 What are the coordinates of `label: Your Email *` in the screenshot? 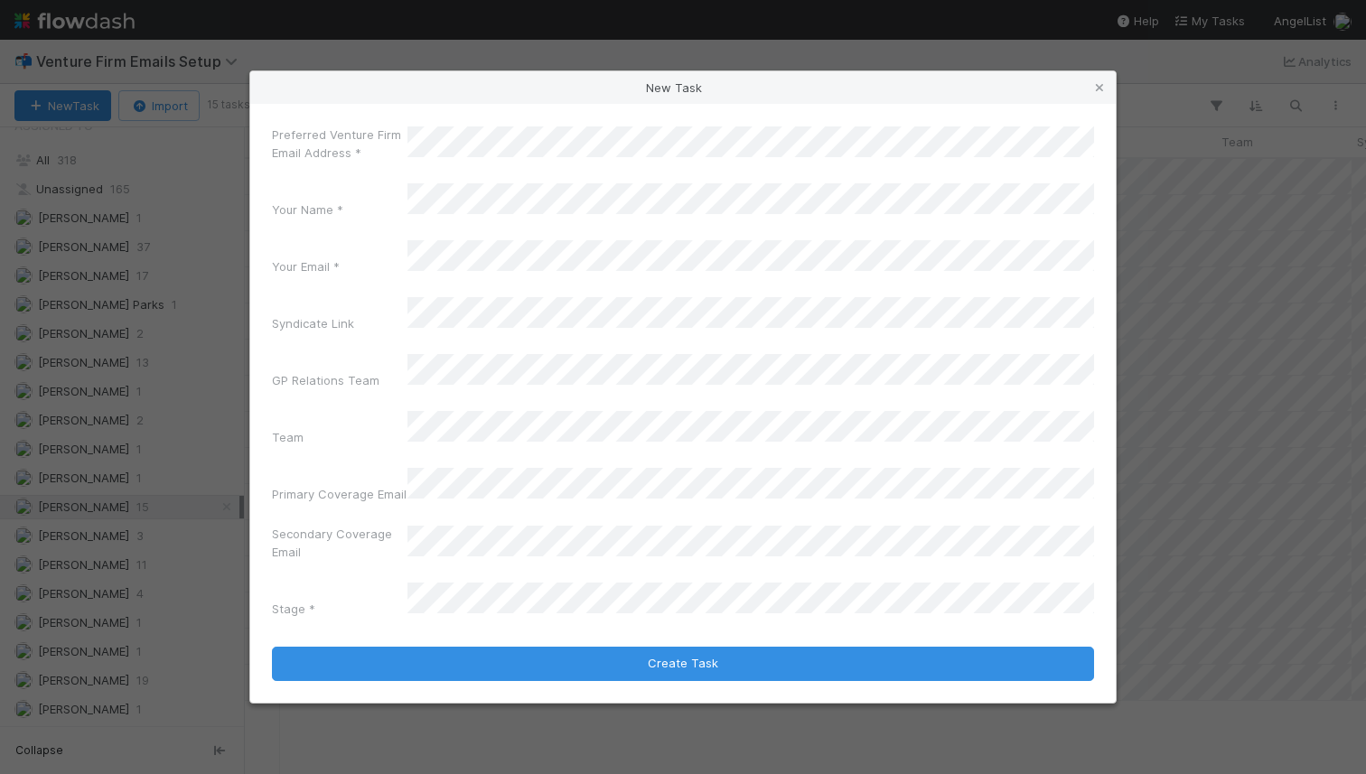 It's located at (305, 266).